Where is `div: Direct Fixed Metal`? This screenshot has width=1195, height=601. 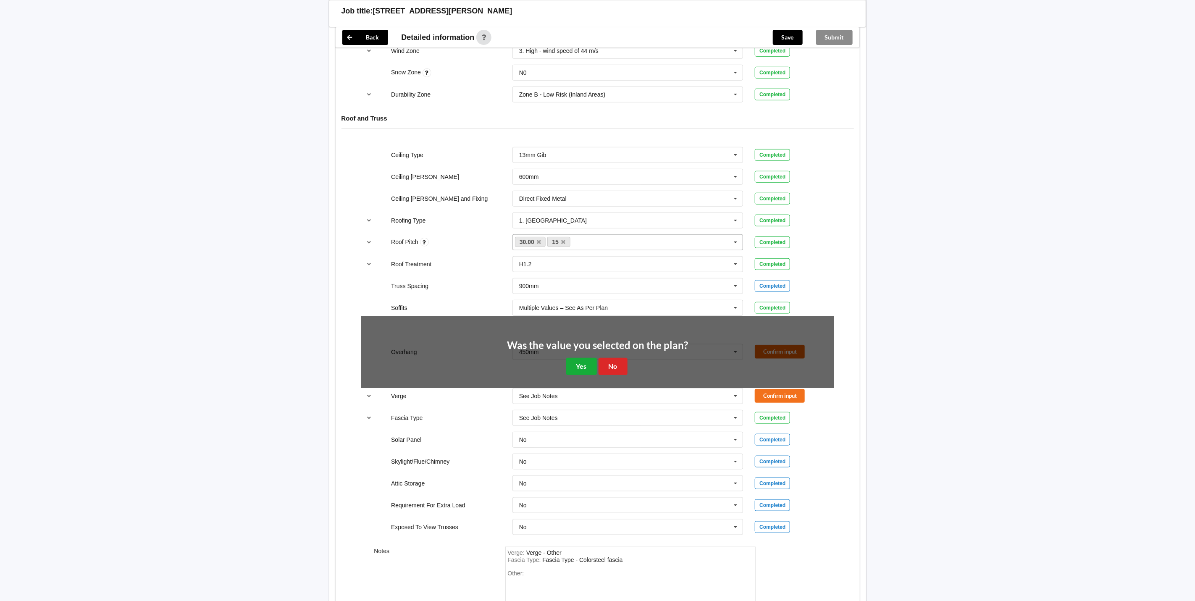
div: Direct Fixed Metal is located at coordinates (543, 199).